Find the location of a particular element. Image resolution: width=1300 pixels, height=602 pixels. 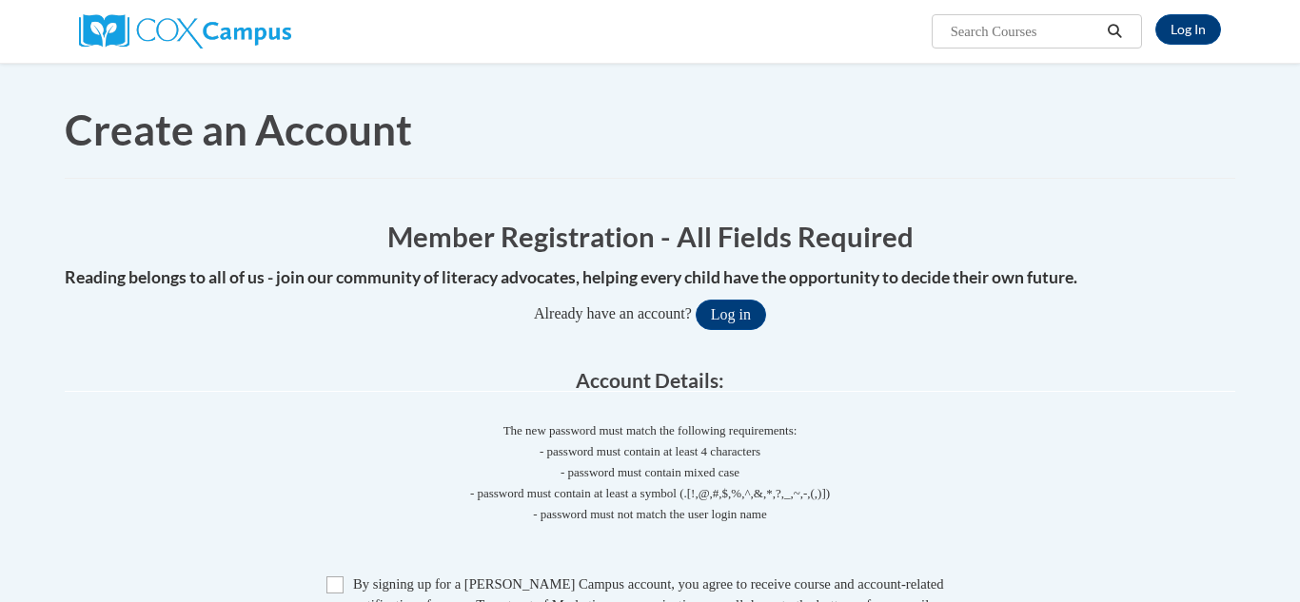

input: Search Courses is located at coordinates (1025, 31).